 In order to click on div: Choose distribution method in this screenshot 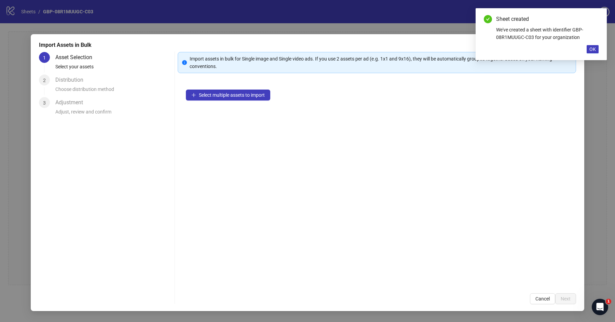, I will do `click(113, 91)`.